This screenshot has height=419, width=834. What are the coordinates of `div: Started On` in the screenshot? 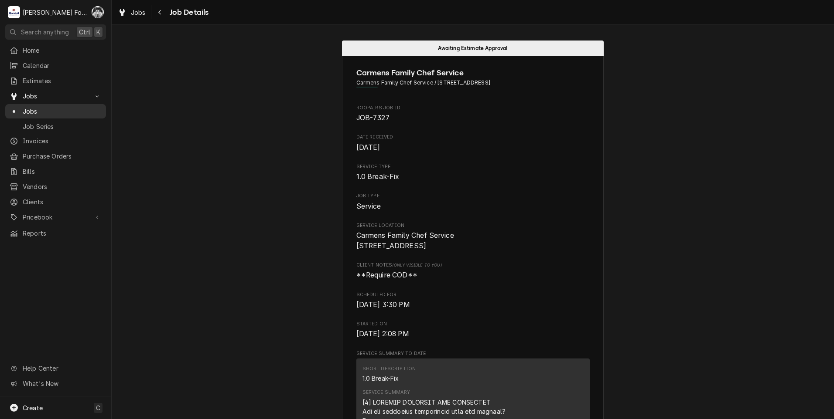 It's located at (473, 330).